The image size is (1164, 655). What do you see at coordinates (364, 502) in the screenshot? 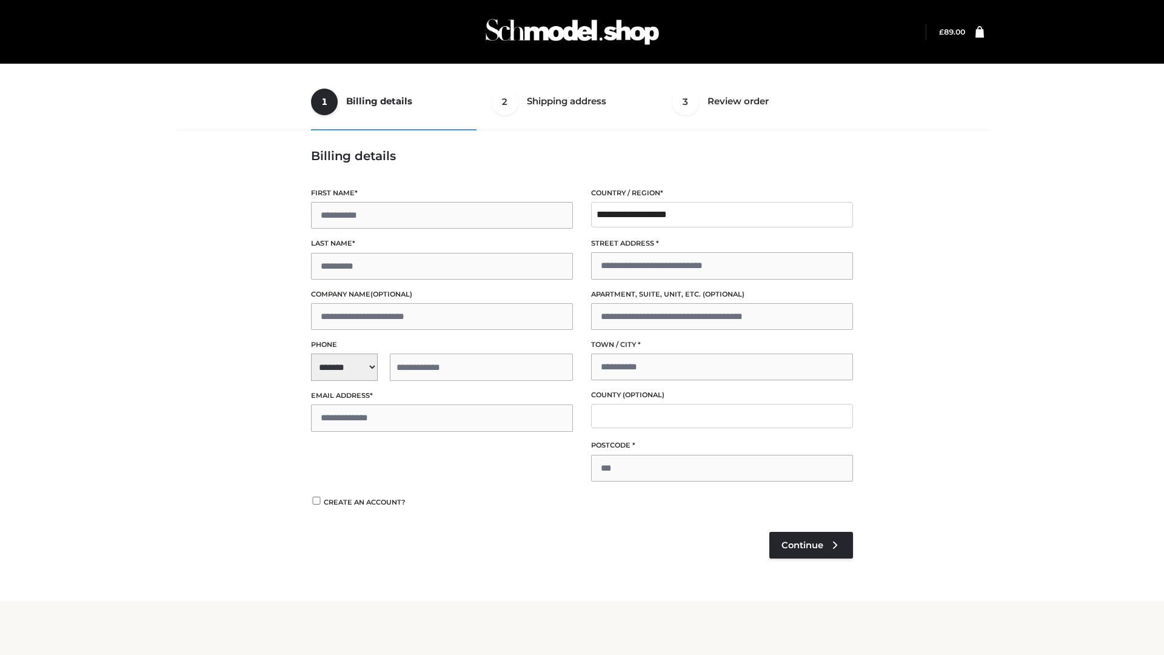
I see `span: Create an account?` at bounding box center [364, 502].